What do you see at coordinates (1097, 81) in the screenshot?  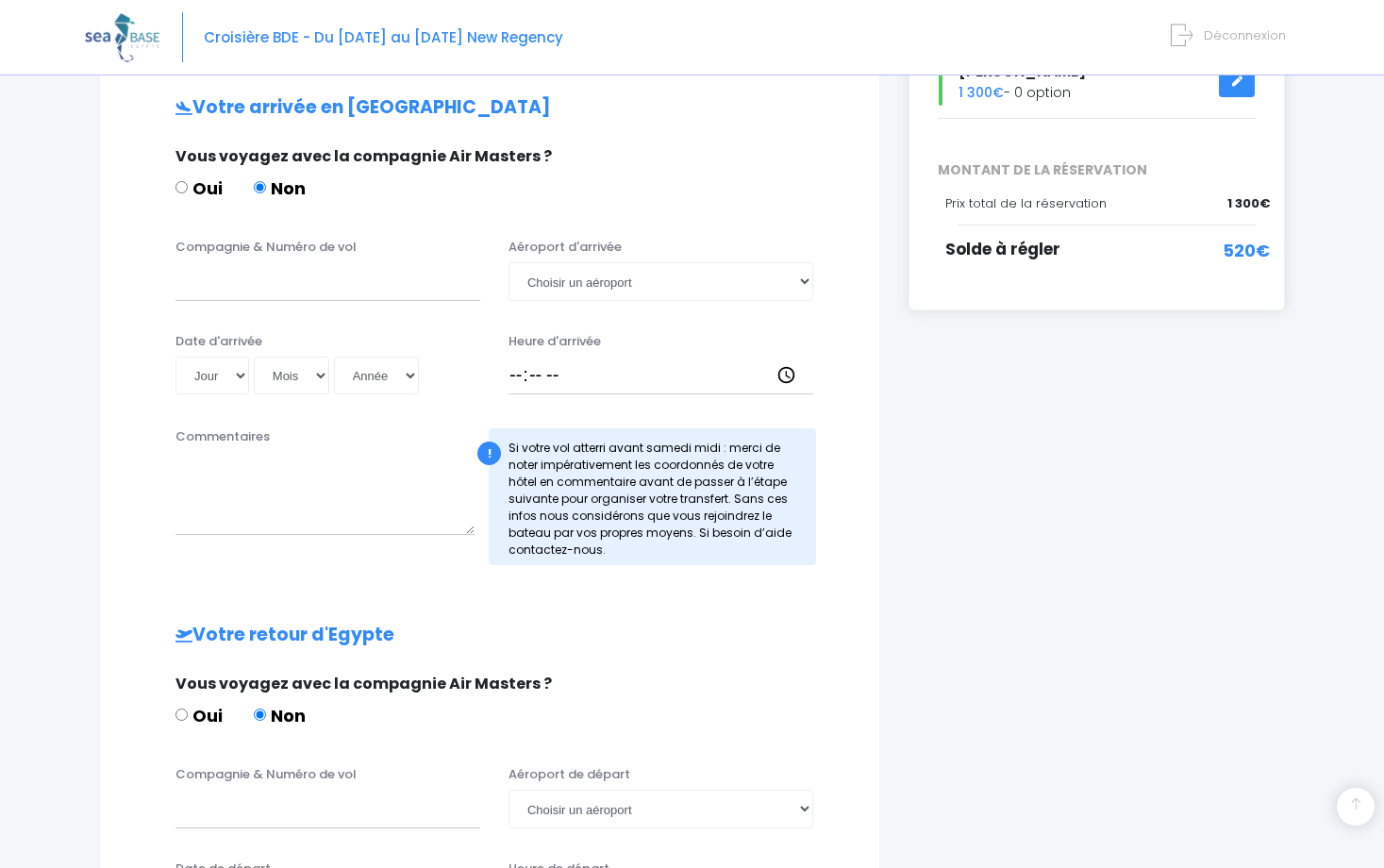 I see `div: - 0 option` at bounding box center [1097, 81].